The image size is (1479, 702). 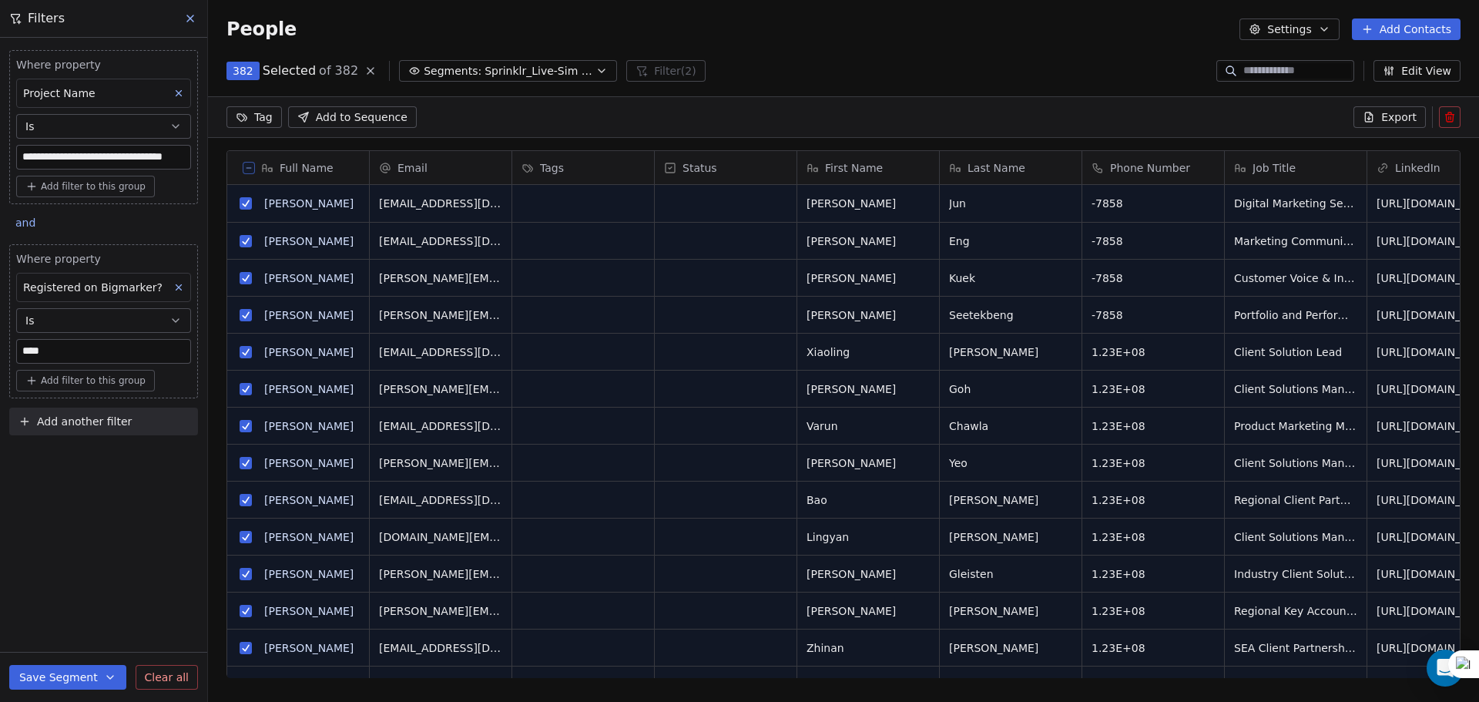 What do you see at coordinates (263, 117) in the screenshot?
I see `span: Tag` at bounding box center [263, 117].